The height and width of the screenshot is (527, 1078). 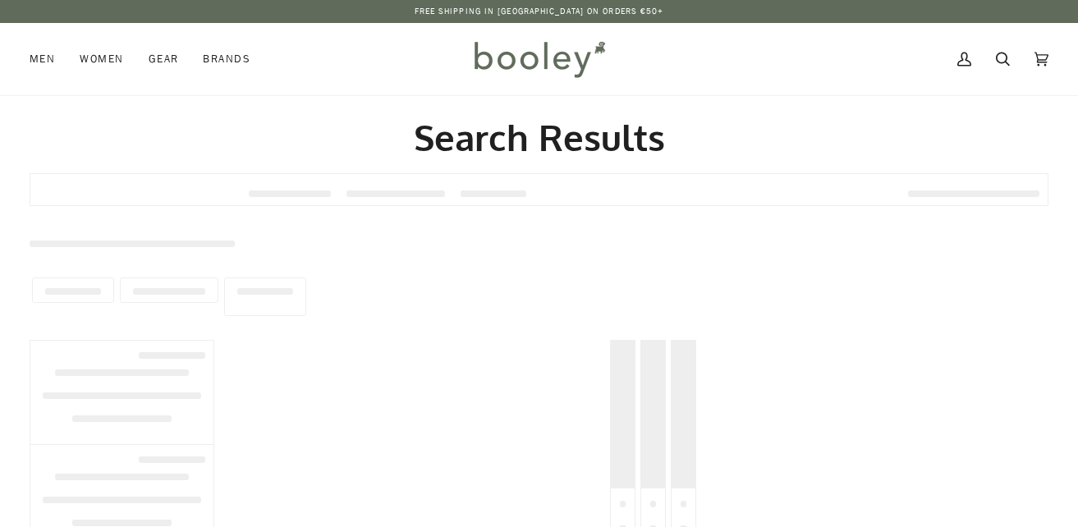 I want to click on span: Women, so click(x=101, y=59).